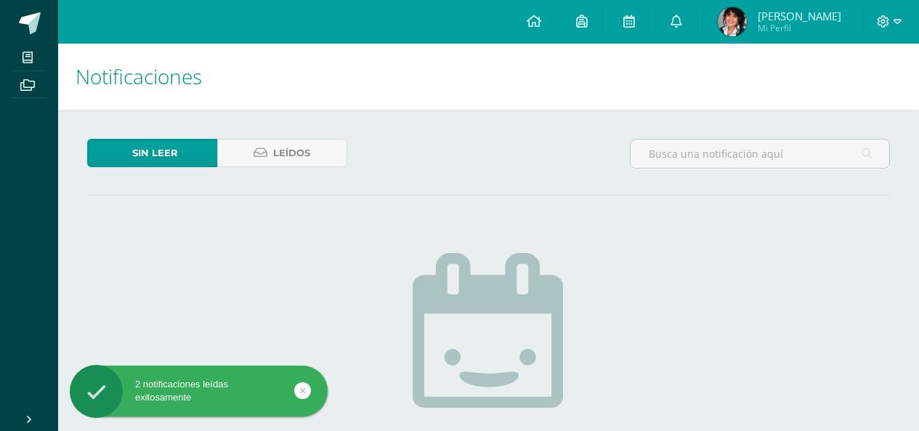 This screenshot has height=431, width=919. What do you see at coordinates (155, 153) in the screenshot?
I see `span: Sin leer` at bounding box center [155, 153].